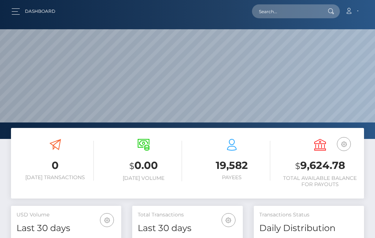  What do you see at coordinates (309, 229) in the screenshot?
I see `h4: Daily Distribution` at bounding box center [309, 229].